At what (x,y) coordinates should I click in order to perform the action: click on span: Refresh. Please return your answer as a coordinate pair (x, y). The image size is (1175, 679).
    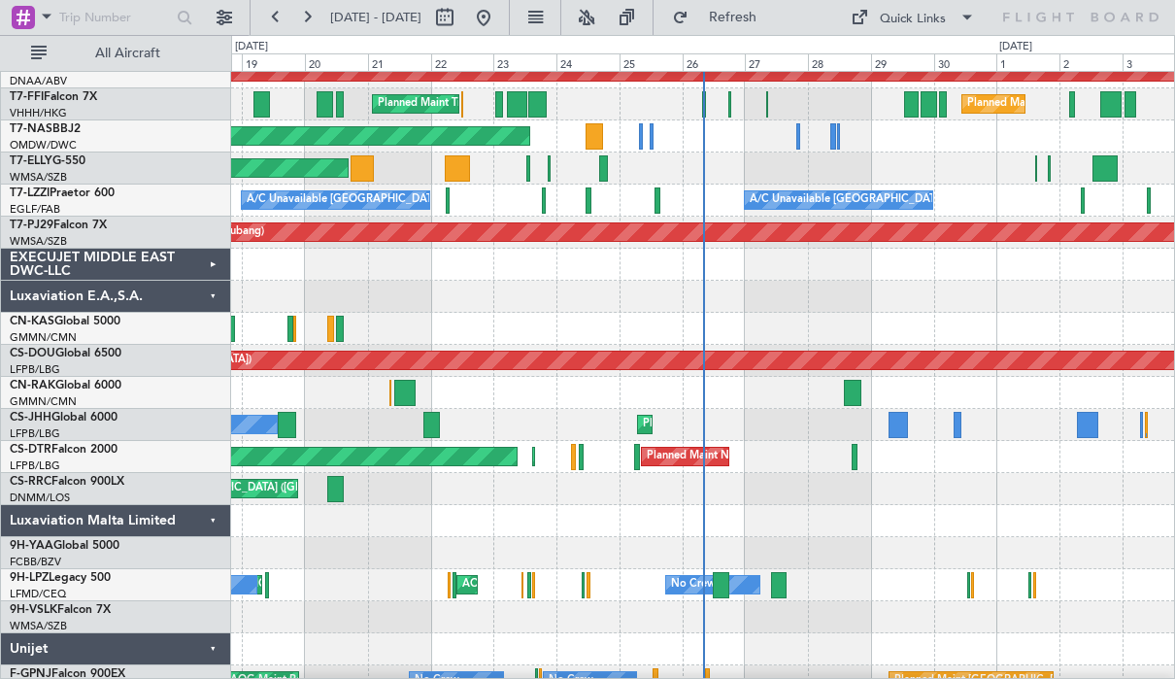
    Looking at the image, I should click on (733, 17).